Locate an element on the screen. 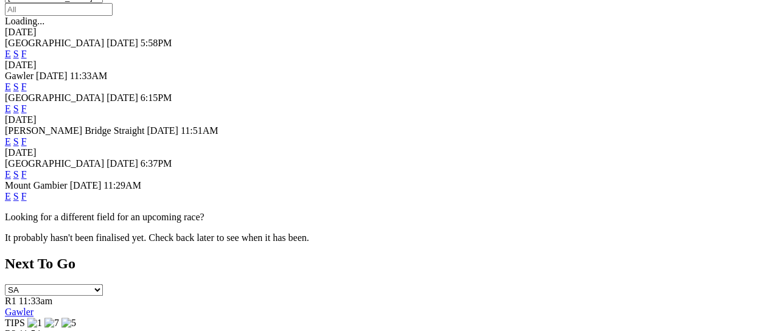 The image size is (770, 331). span: Gawler is located at coordinates (19, 75).